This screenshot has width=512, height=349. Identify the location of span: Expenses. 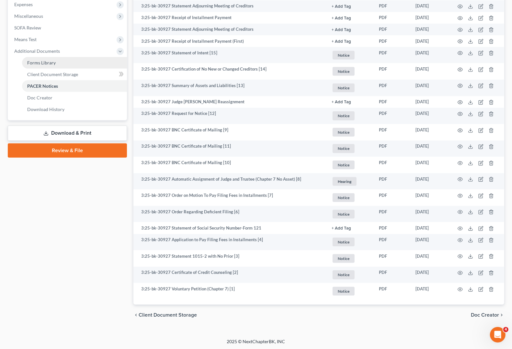
(23, 4).